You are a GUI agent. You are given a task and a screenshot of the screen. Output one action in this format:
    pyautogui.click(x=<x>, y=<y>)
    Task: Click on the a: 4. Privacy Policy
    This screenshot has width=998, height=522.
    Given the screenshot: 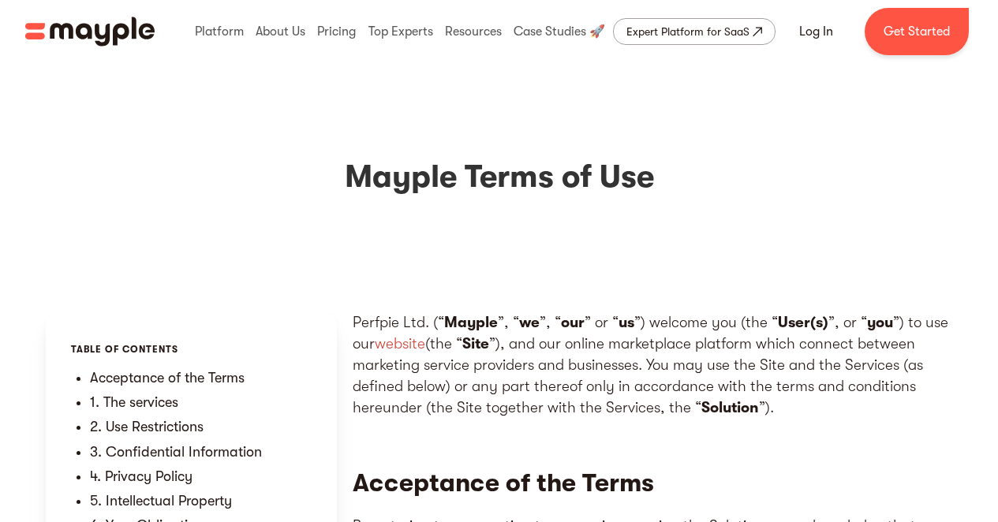 What is the action you would take?
    pyautogui.click(x=141, y=477)
    